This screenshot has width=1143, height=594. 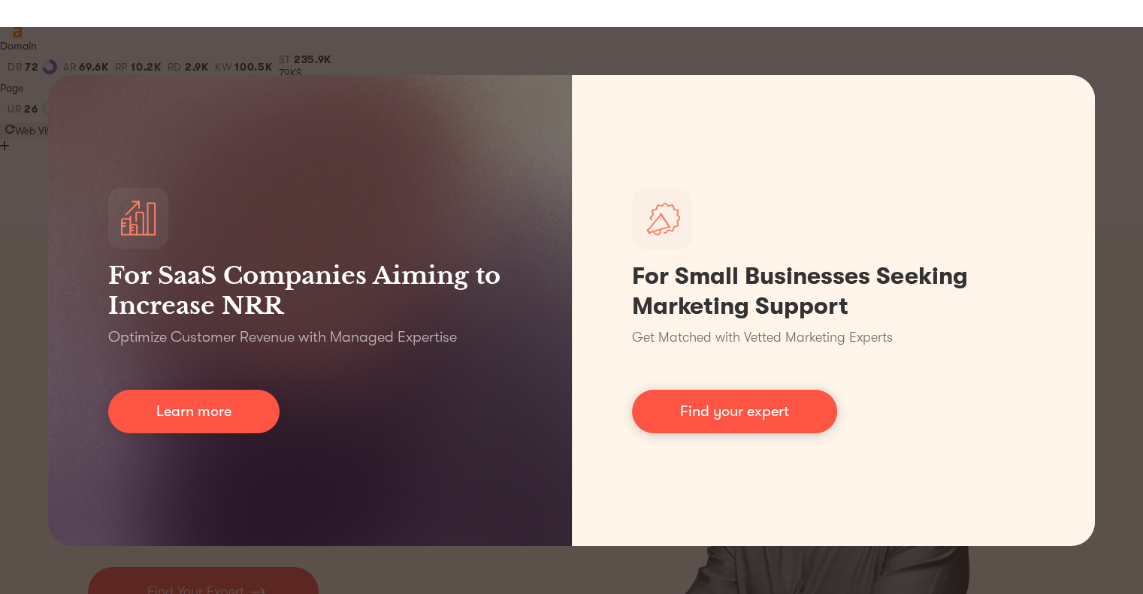 What do you see at coordinates (282, 337) in the screenshot?
I see `p: Optimize Customer Revenue with Managed Expertise` at bounding box center [282, 337].